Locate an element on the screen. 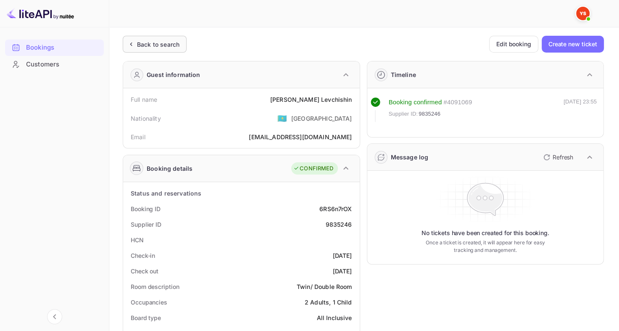  div: Status and reservations is located at coordinates (166, 193).